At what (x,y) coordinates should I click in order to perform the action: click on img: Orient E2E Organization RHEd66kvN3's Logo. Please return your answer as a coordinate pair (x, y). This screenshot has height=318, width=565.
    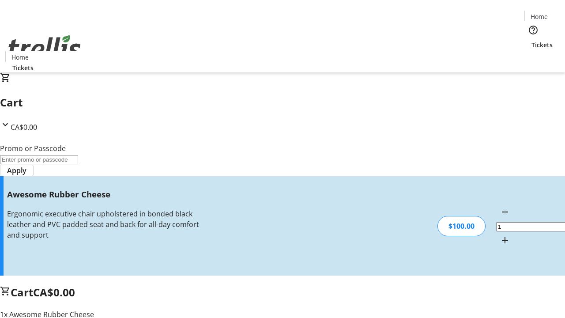
    Looking at the image, I should click on (45, 47).